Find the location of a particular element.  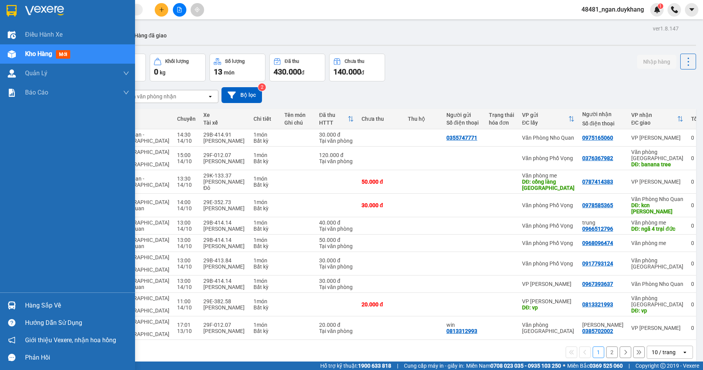

button: Nhập hàng is located at coordinates (657, 62).